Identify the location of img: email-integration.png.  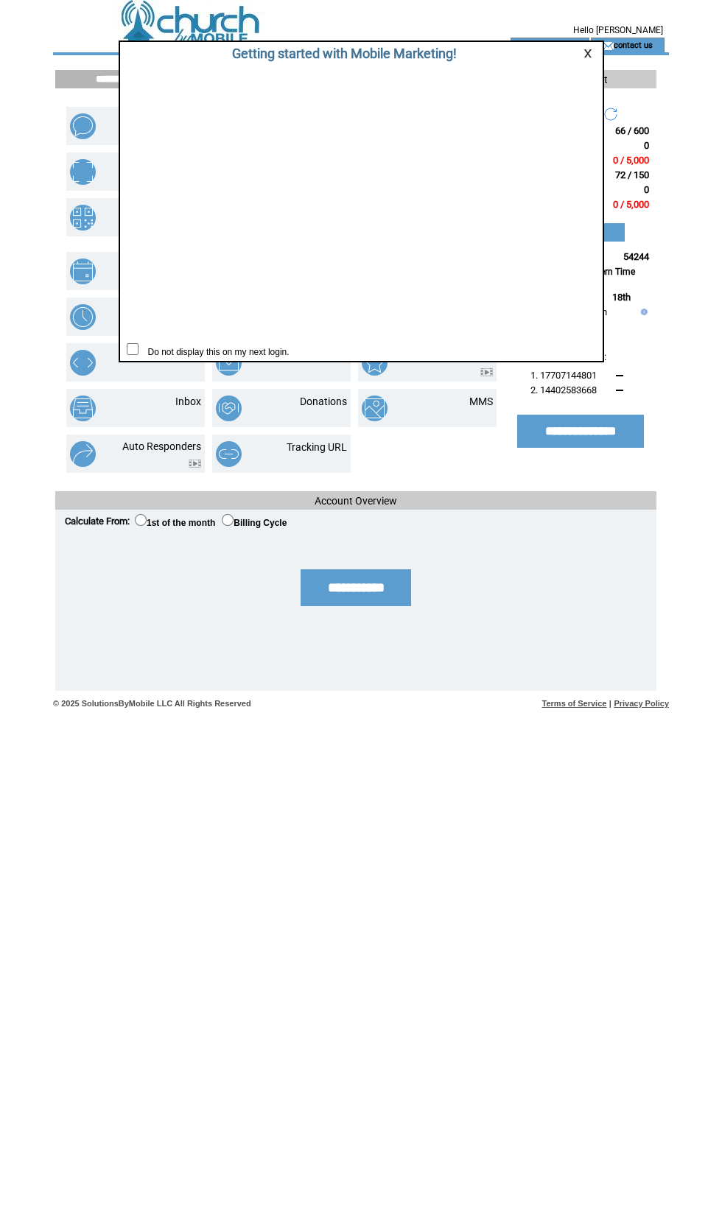
(228, 362).